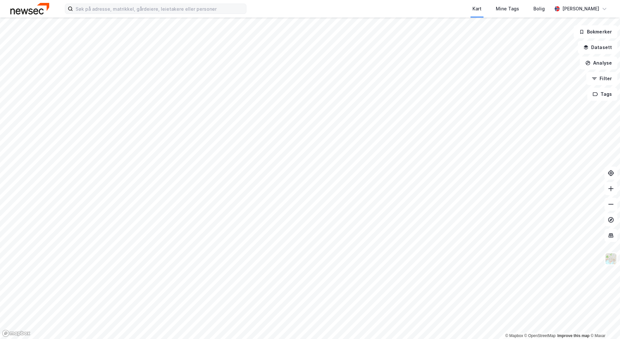 This screenshot has height=339, width=620. Describe the element at coordinates (603, 94) in the screenshot. I see `button: Tags` at that location.